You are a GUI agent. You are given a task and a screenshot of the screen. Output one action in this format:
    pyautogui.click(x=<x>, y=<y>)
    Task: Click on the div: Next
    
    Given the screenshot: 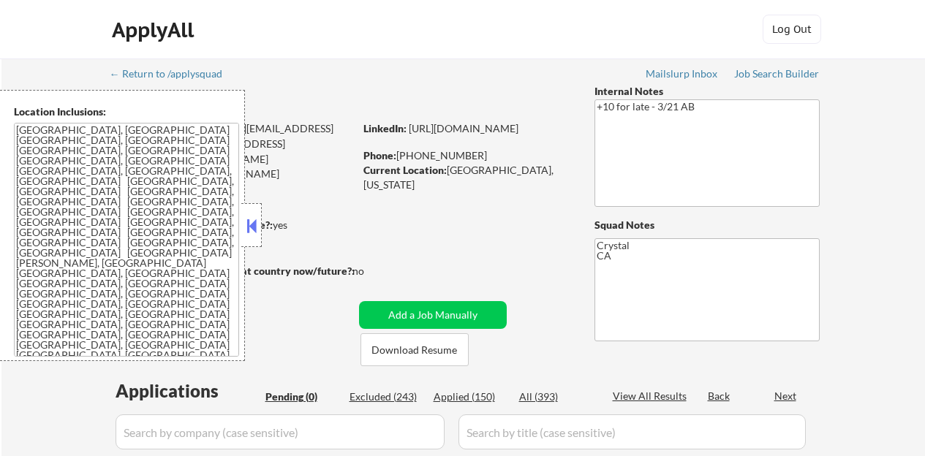 What is the action you would take?
    pyautogui.click(x=786, y=396)
    